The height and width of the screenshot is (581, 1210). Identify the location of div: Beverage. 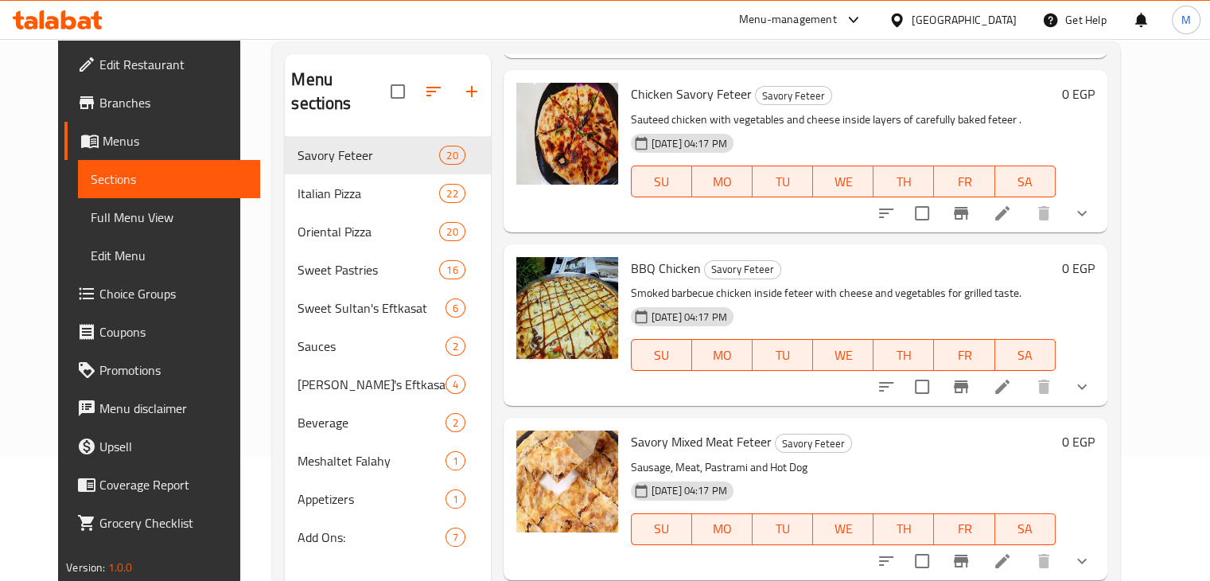
(371, 422).